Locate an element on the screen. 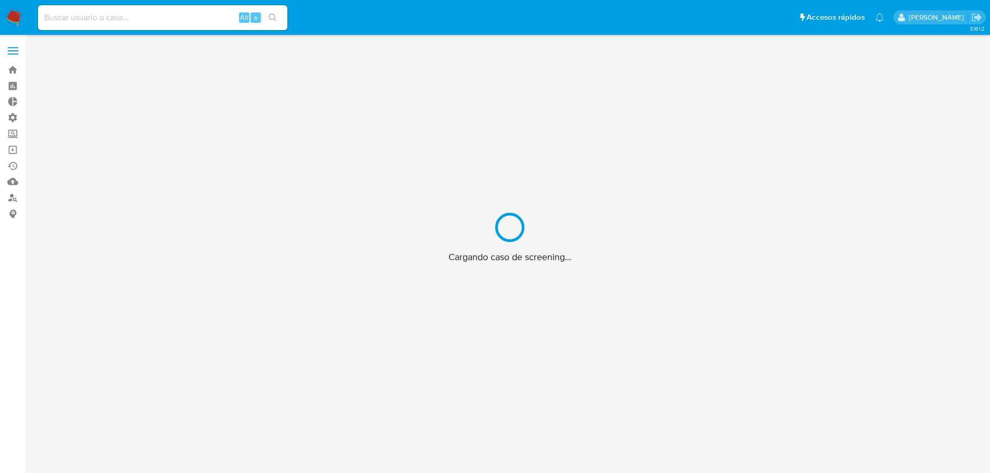 This screenshot has width=990, height=473. a: Notificaciones is located at coordinates (879, 17).